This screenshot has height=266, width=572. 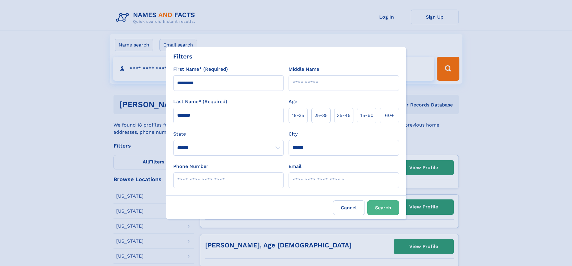 What do you see at coordinates (304, 69) in the screenshot?
I see `label: Middle Name` at bounding box center [304, 69].